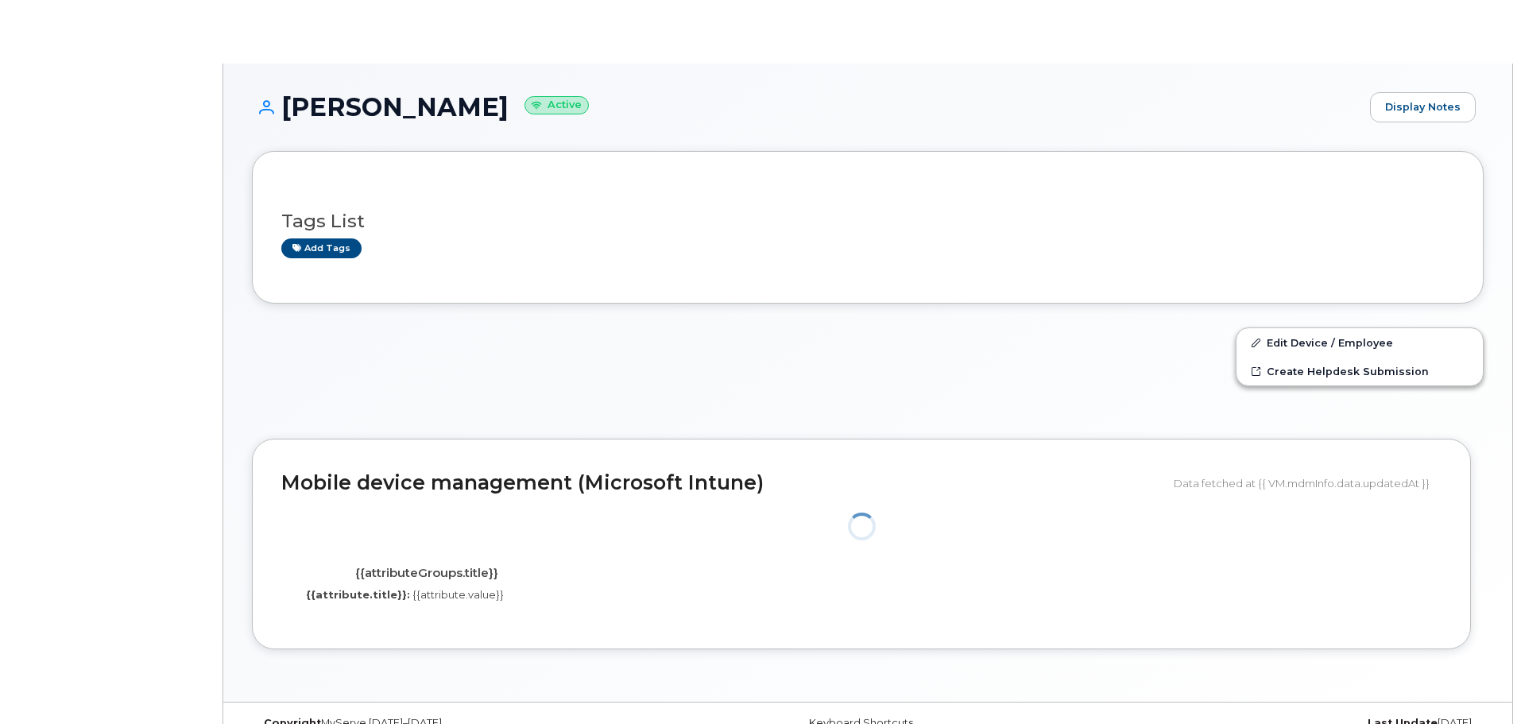 The height and width of the screenshot is (724, 1521). What do you see at coordinates (1360, 371) in the screenshot?
I see `a: Create Helpdesk Submission` at bounding box center [1360, 371].